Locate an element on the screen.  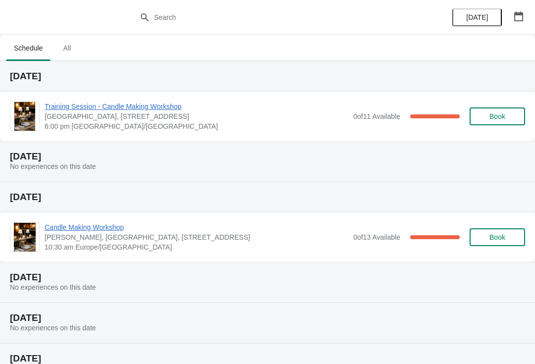
span: 0 of 13 Available is located at coordinates (376, 237).